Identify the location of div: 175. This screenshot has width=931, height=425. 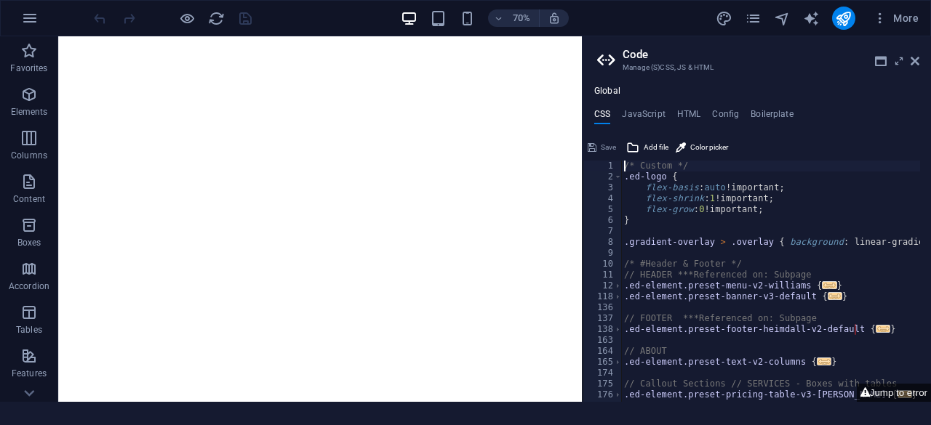
(603, 384).